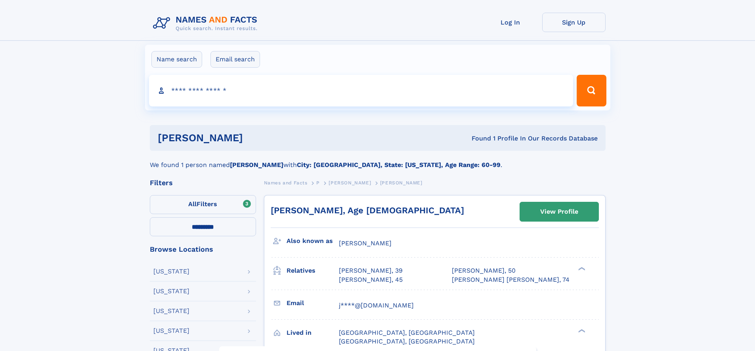 This screenshot has height=351, width=755. Describe the element at coordinates (177, 59) in the screenshot. I see `label: Name search` at that location.